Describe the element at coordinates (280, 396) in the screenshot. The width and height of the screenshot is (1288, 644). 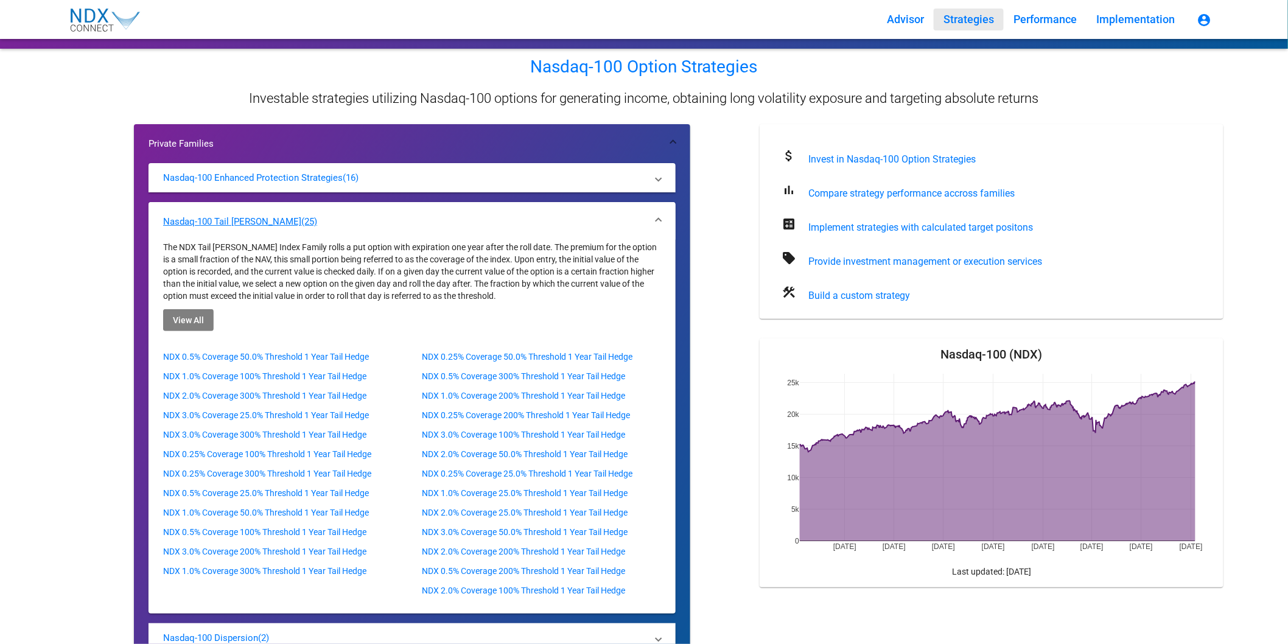
I see `p: NDX 2.0% Coverage 300% Threshold 1 Year Tail Hedge` at that location.